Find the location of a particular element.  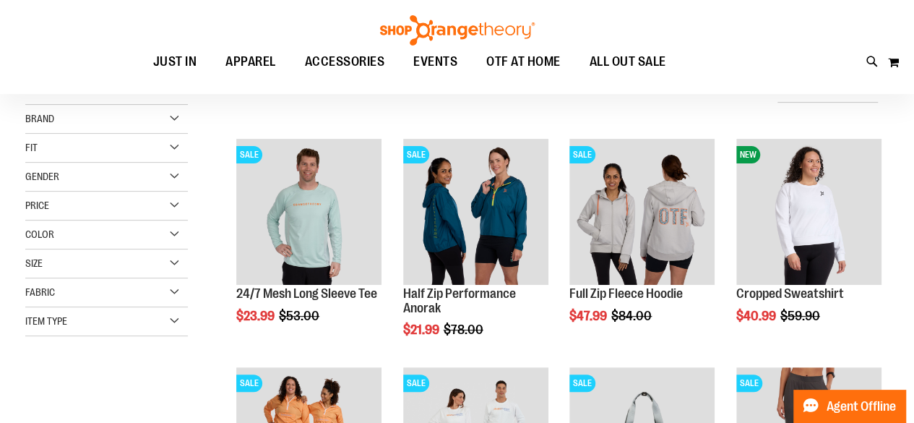

a: Full Zip Fleece Hoodie is located at coordinates (626, 293).